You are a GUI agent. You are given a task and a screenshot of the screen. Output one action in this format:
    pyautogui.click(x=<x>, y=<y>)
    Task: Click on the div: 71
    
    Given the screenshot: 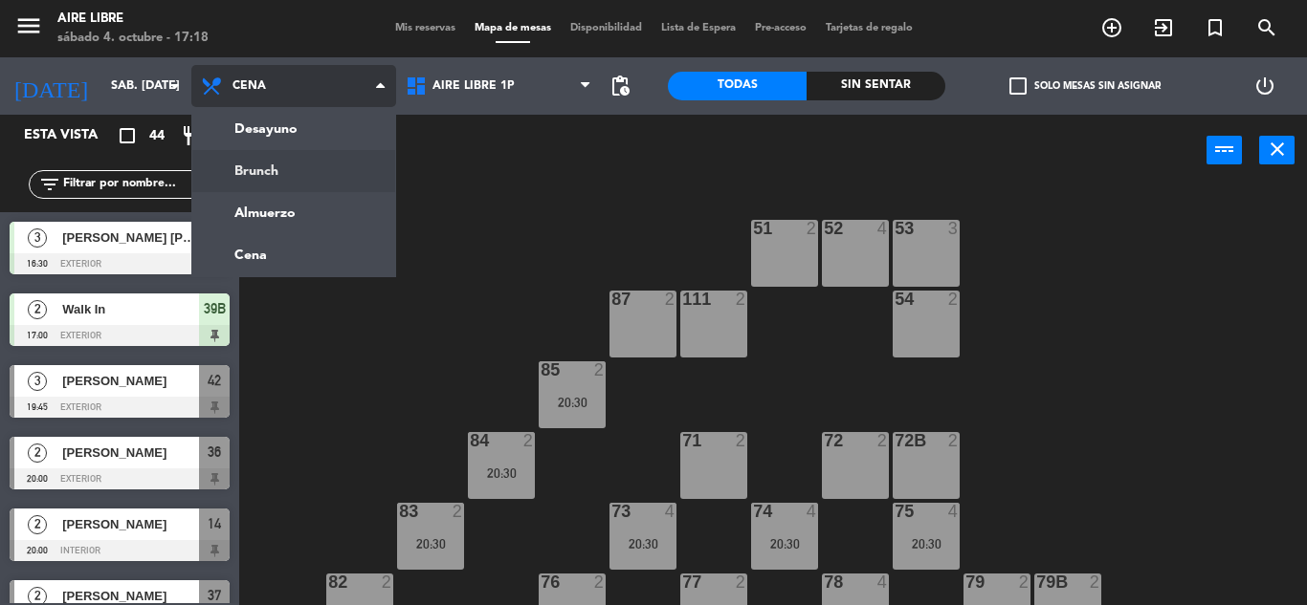 What is the action you would take?
    pyautogui.click(x=682, y=441)
    